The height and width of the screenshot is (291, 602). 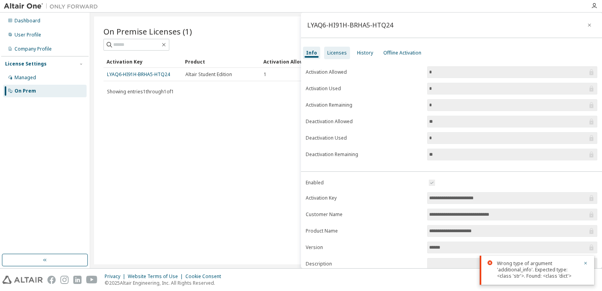 What do you see at coordinates (337, 53) in the screenshot?
I see `div: Licenses` at bounding box center [337, 53].